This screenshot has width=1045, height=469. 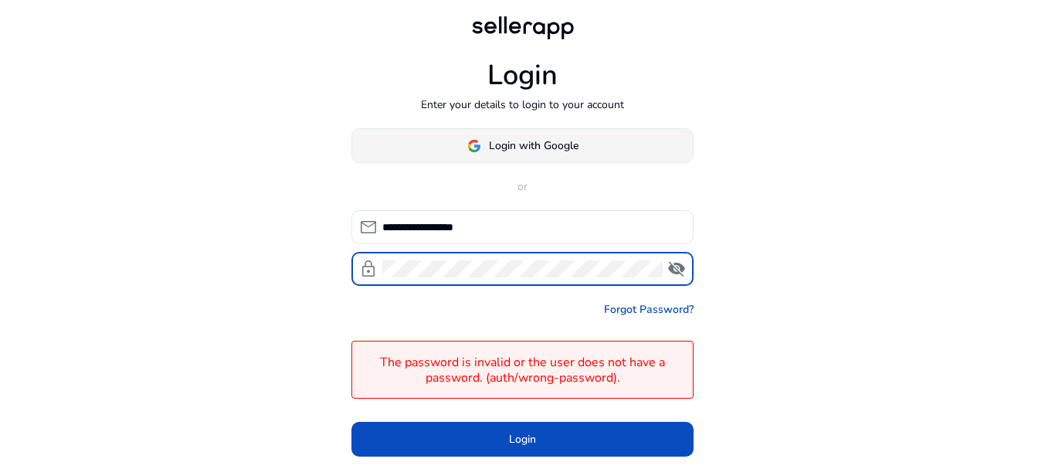 What do you see at coordinates (522, 186) in the screenshot?
I see `p: or` at bounding box center [522, 186].